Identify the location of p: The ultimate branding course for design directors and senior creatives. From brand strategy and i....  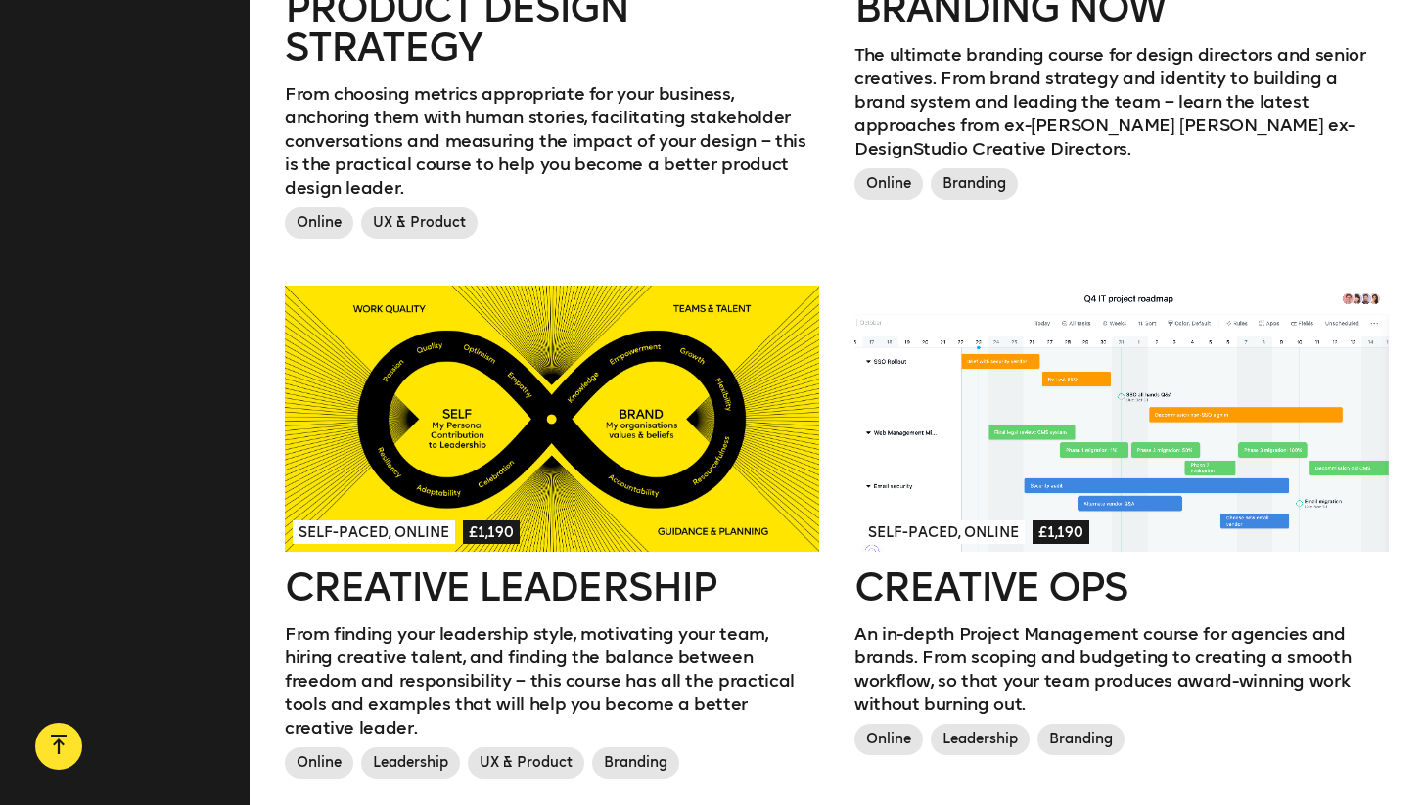
(1121, 102).